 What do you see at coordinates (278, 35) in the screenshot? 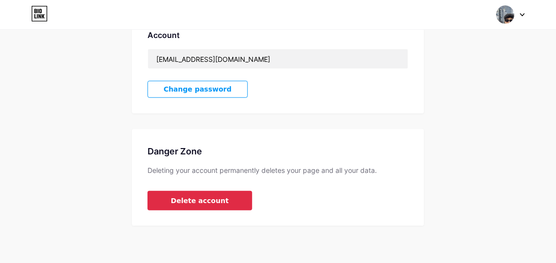
I see `div: Account` at bounding box center [278, 35].